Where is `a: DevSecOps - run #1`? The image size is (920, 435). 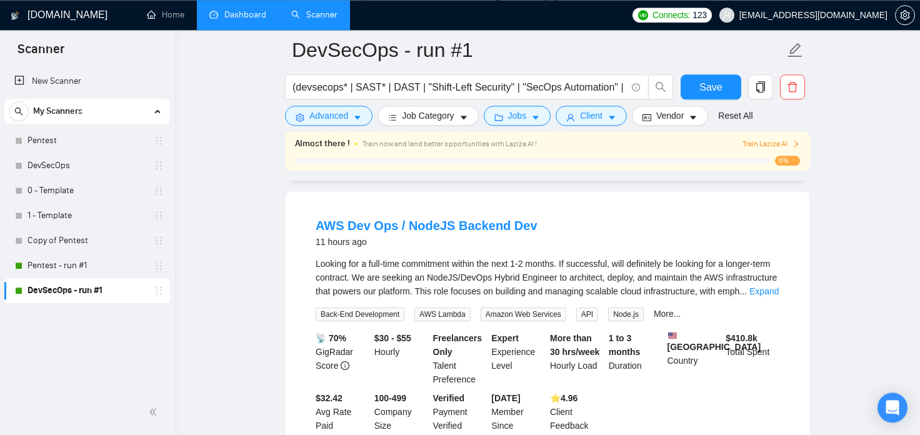 a: DevSecOps - run #1 is located at coordinates (87, 291).